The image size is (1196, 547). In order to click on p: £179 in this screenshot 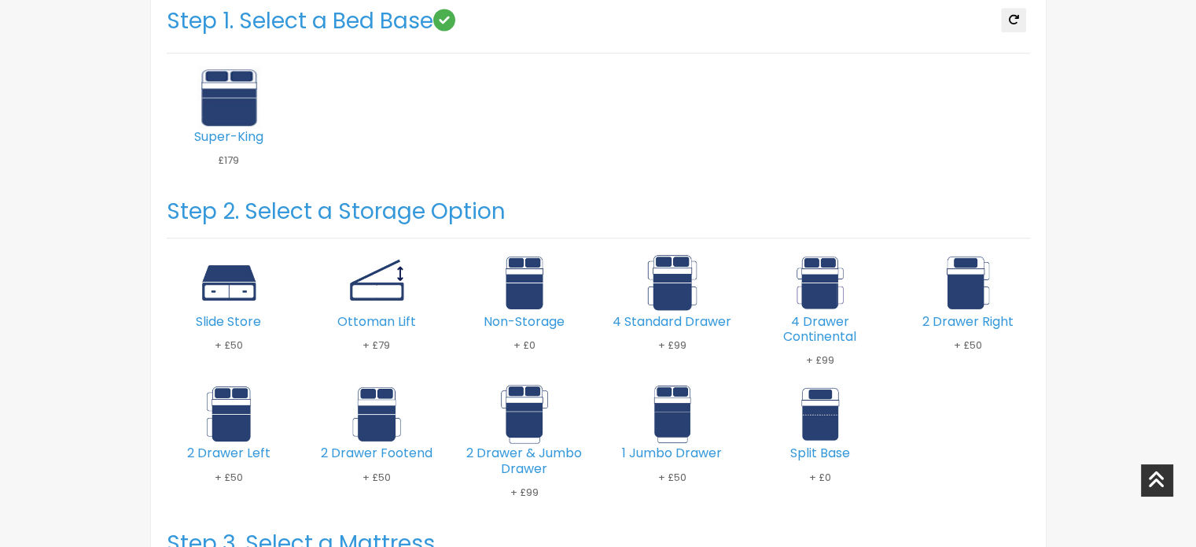, I will do `click(229, 160)`.